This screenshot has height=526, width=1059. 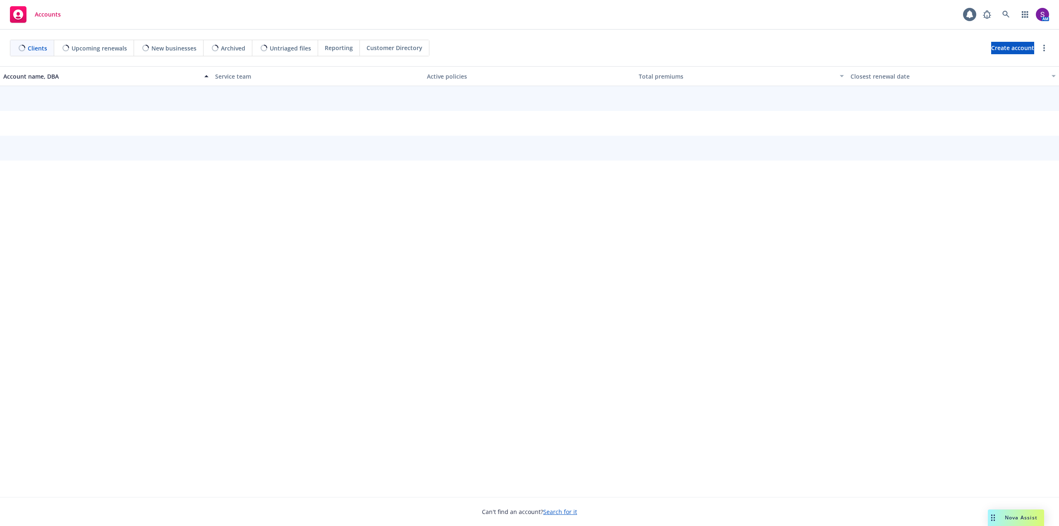 What do you see at coordinates (1021, 517) in the screenshot?
I see `span: Nova Assist` at bounding box center [1021, 517].